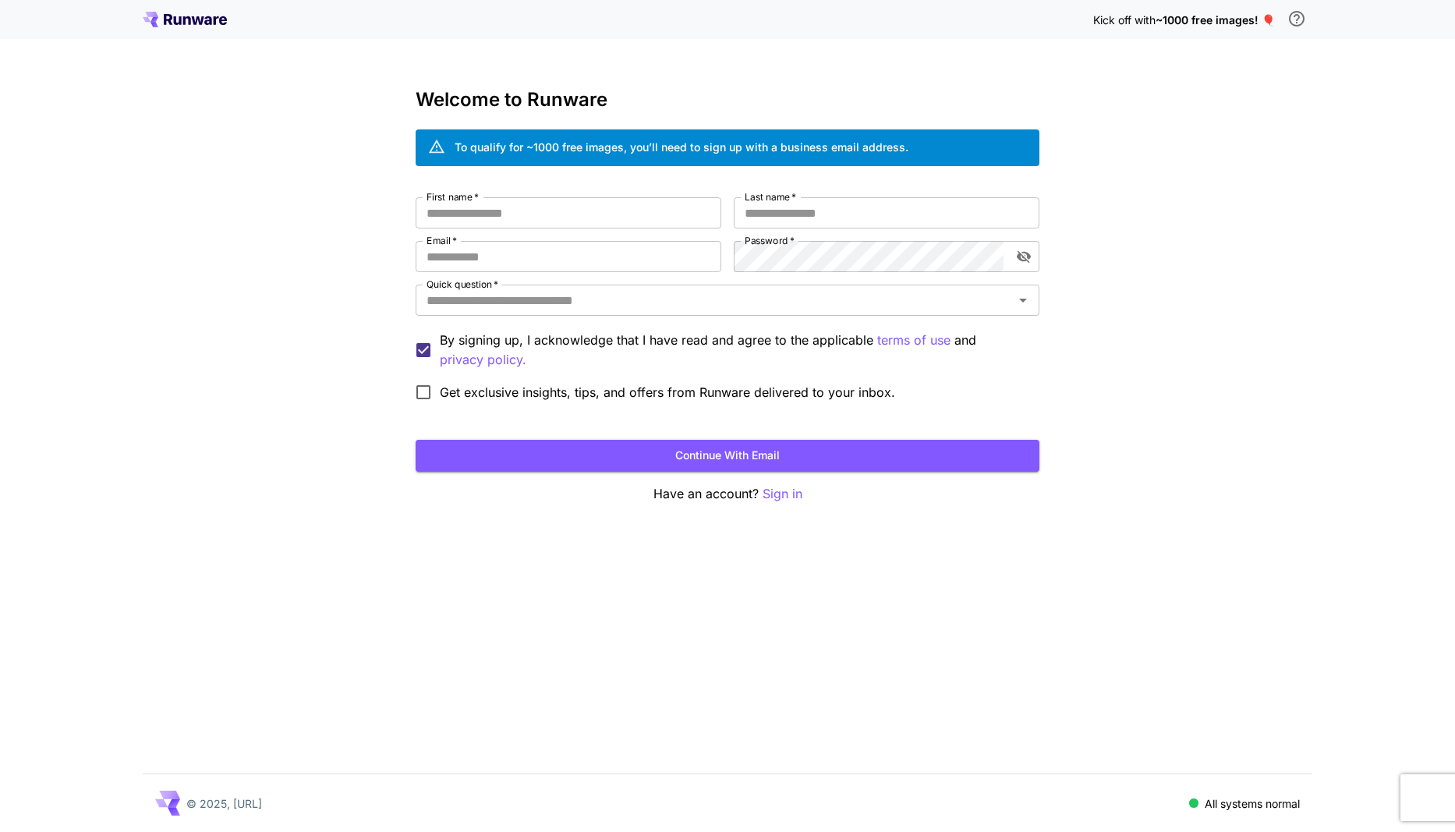 Image resolution: width=1455 pixels, height=832 pixels. What do you see at coordinates (667, 392) in the screenshot?
I see `span: Get exclusive insights, tips, and offers from Runware delivered to your inbox.` at bounding box center [667, 392].